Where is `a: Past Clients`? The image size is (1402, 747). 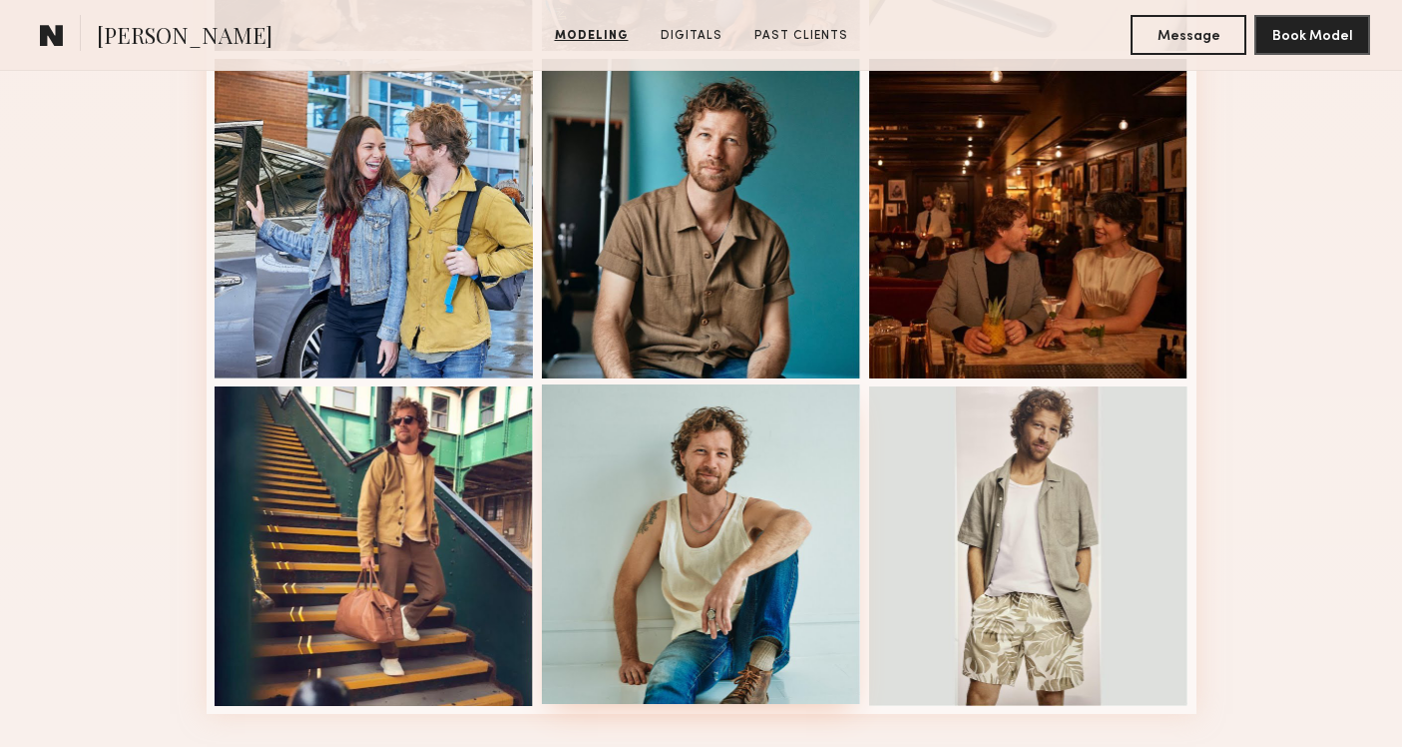
a: Past Clients is located at coordinates (801, 36).